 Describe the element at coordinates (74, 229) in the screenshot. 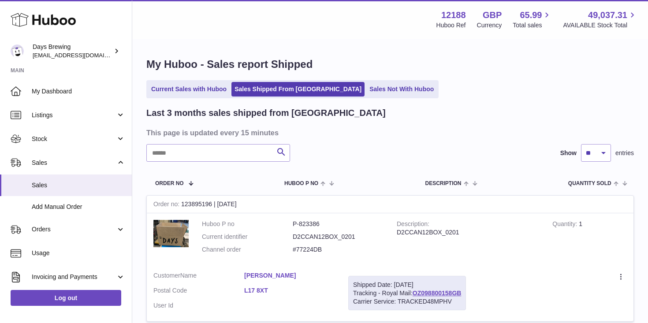

I see `span: Orders` at that location.